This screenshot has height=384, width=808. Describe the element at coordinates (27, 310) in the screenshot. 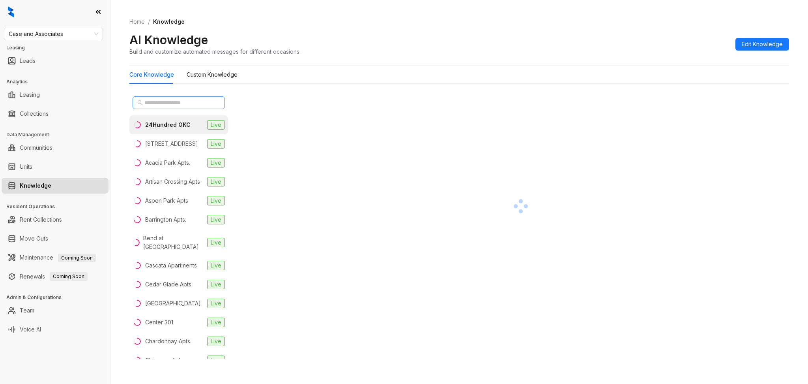

I see `a: Team` at that location.